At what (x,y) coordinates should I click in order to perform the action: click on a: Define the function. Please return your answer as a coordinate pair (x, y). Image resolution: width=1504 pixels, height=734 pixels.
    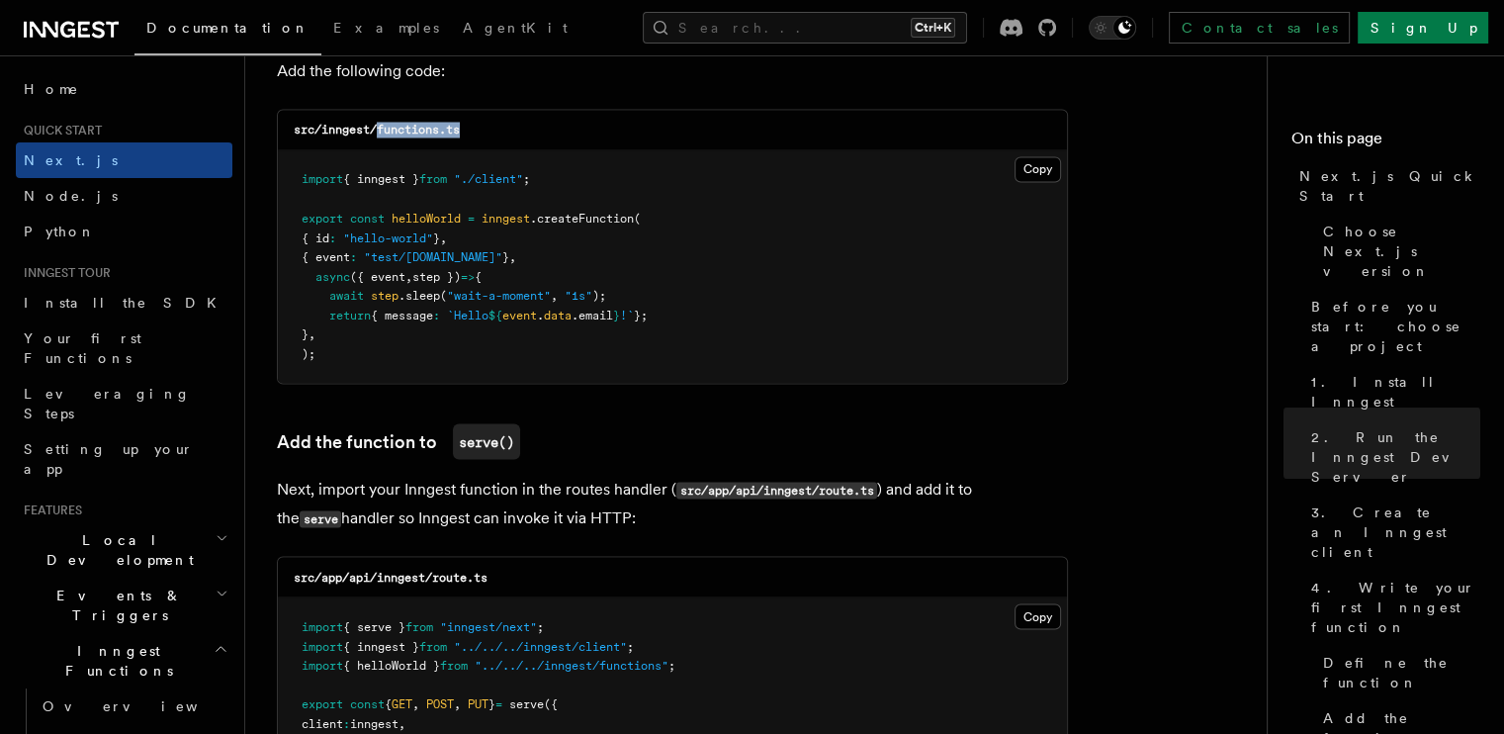
    Looking at the image, I should click on (1397, 672).